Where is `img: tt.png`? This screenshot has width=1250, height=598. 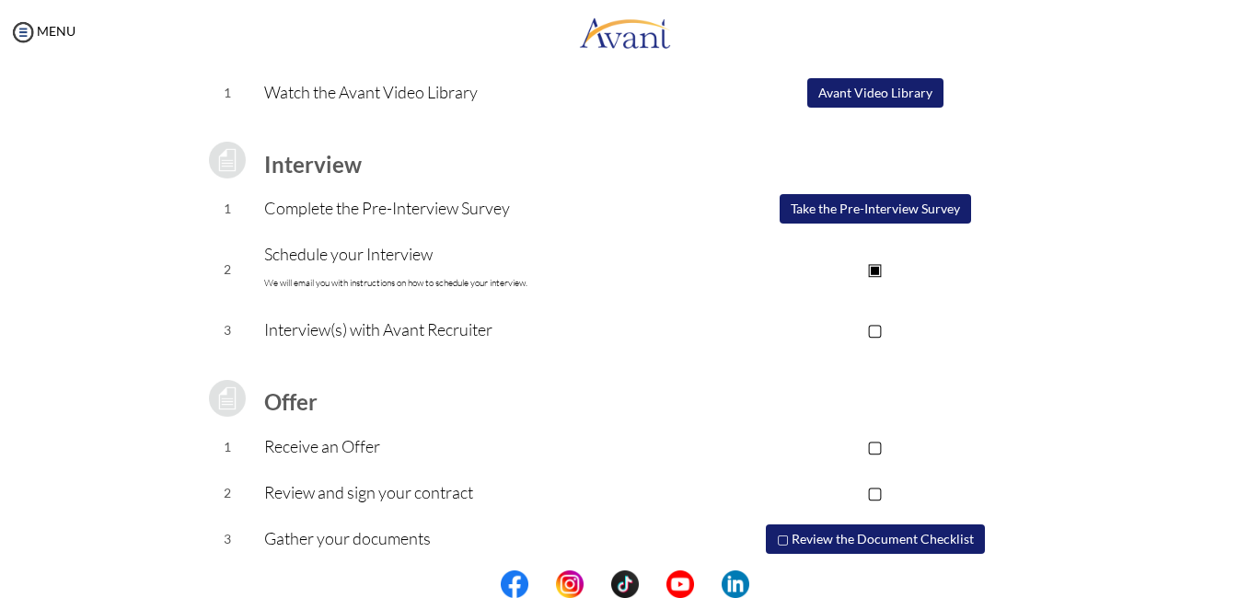 img: tt.png is located at coordinates (625, 584).